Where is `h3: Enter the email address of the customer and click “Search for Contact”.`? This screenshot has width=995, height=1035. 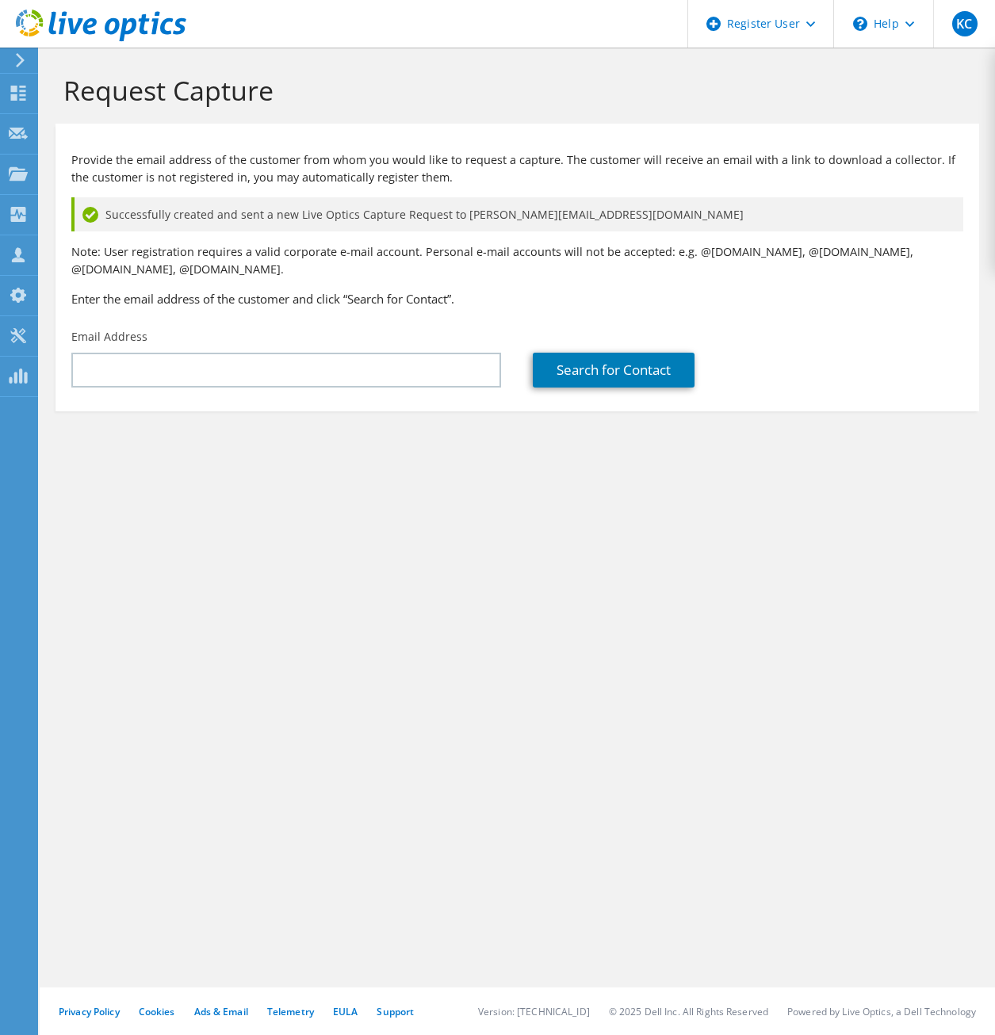 h3: Enter the email address of the customer and click “Search for Contact”. is located at coordinates (517, 299).